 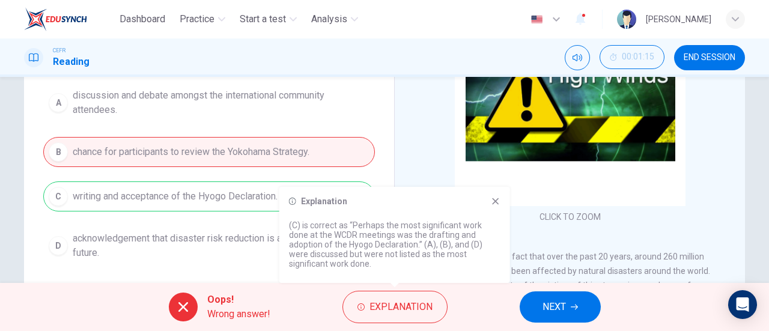 I want to click on span: Oops!, so click(x=239, y=300).